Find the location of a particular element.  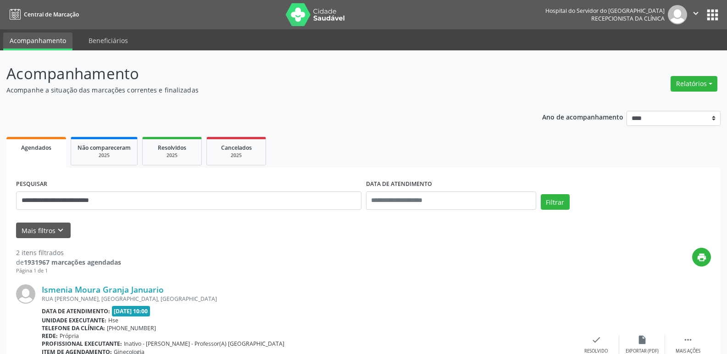

div: Página 1 de 1 is located at coordinates (68, 271).